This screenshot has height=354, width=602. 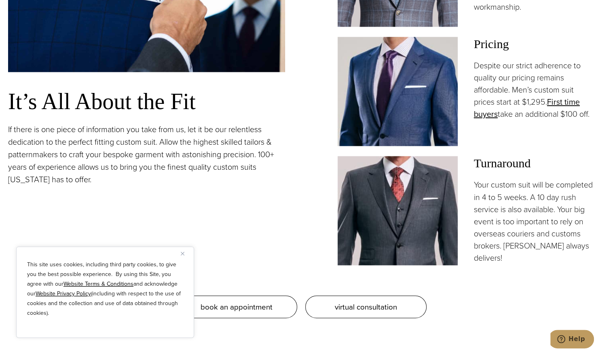 What do you see at coordinates (533, 221) in the screenshot?
I see `p: Your custom suit will be completed in 4 to 5 weeks. A 10 day rush service is also available. Your...` at bounding box center [533, 221].